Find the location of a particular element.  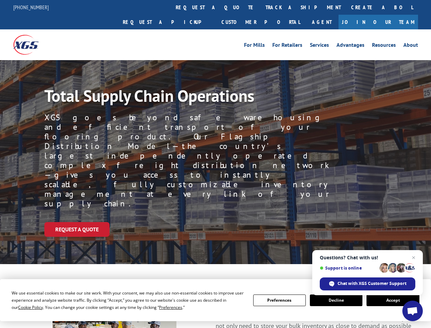

p: XGS goes beyond safe warehousing and efficient transport of your flooring product. Our Flagship D... is located at coordinates (187, 160).